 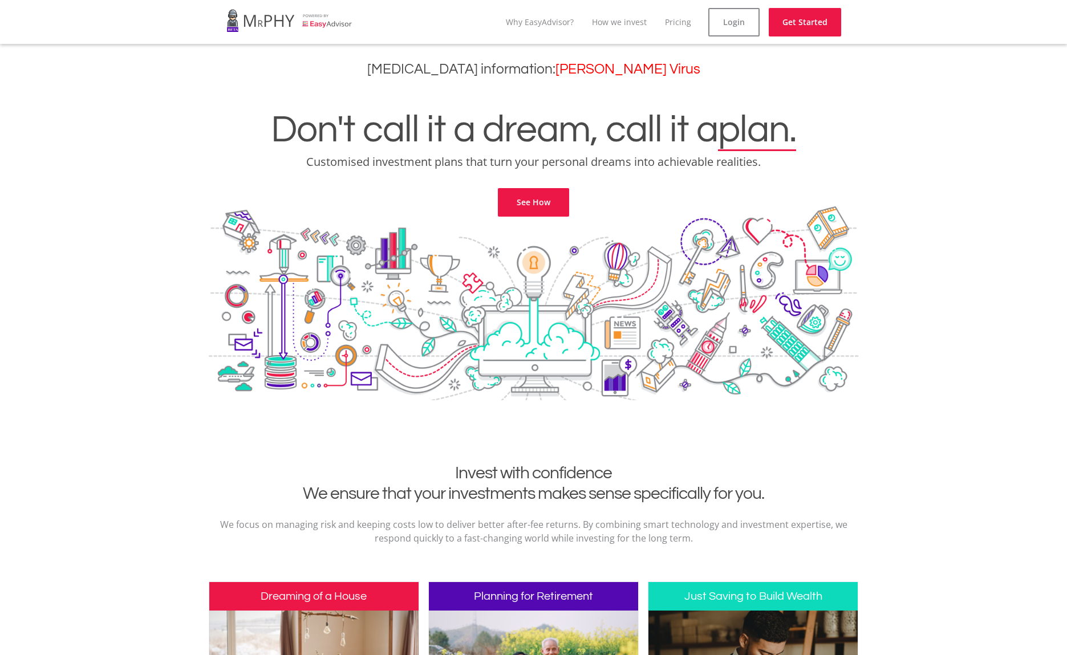 I want to click on h2: Invest with confidence We ensure that your investments makes sense specifically for you., so click(x=534, y=484).